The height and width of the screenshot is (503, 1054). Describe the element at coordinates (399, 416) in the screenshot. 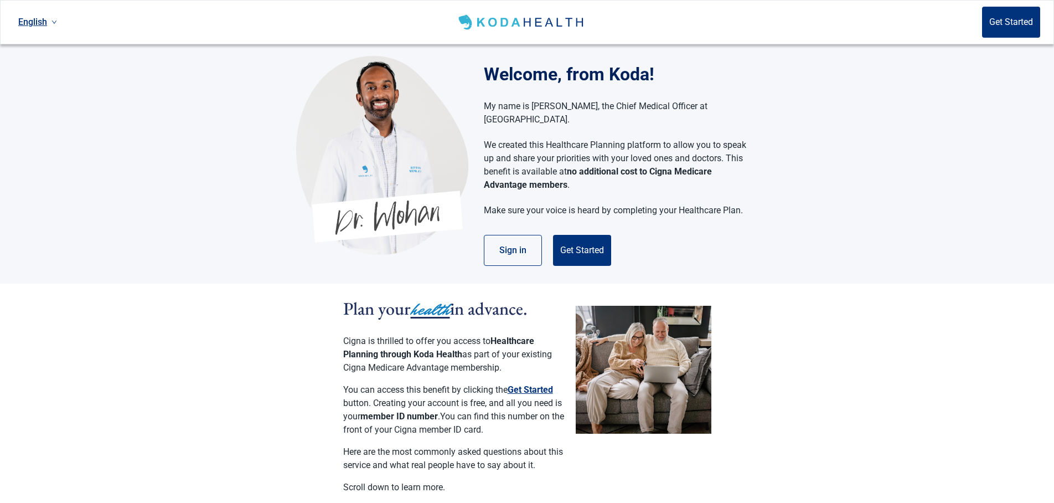

I see `strong: member ID number` at that location.